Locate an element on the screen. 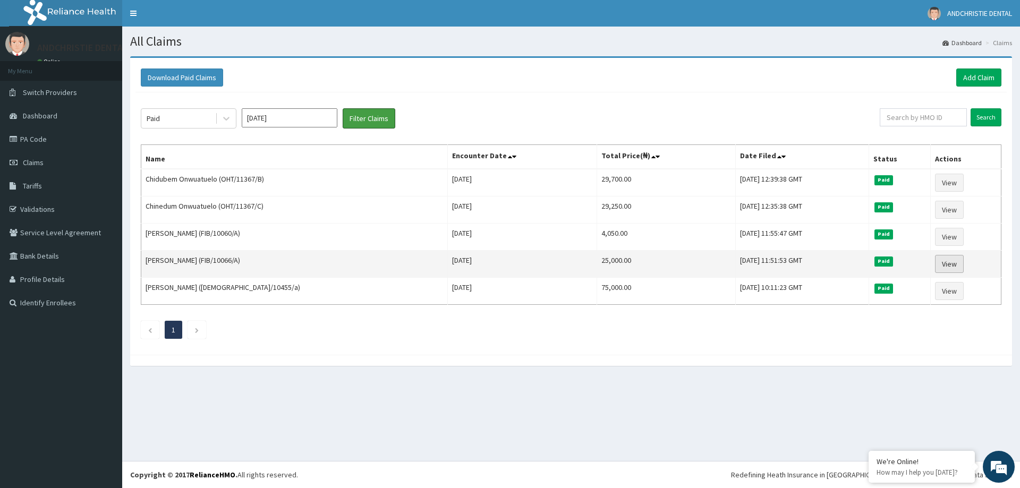 Image resolution: width=1020 pixels, height=488 pixels. p: ANDCHRISTIE DENTAL is located at coordinates (82, 48).